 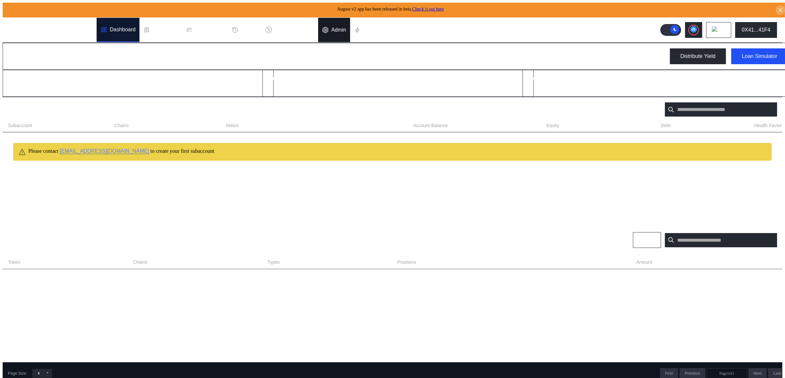 I want to click on span: Amount, so click(x=644, y=262).